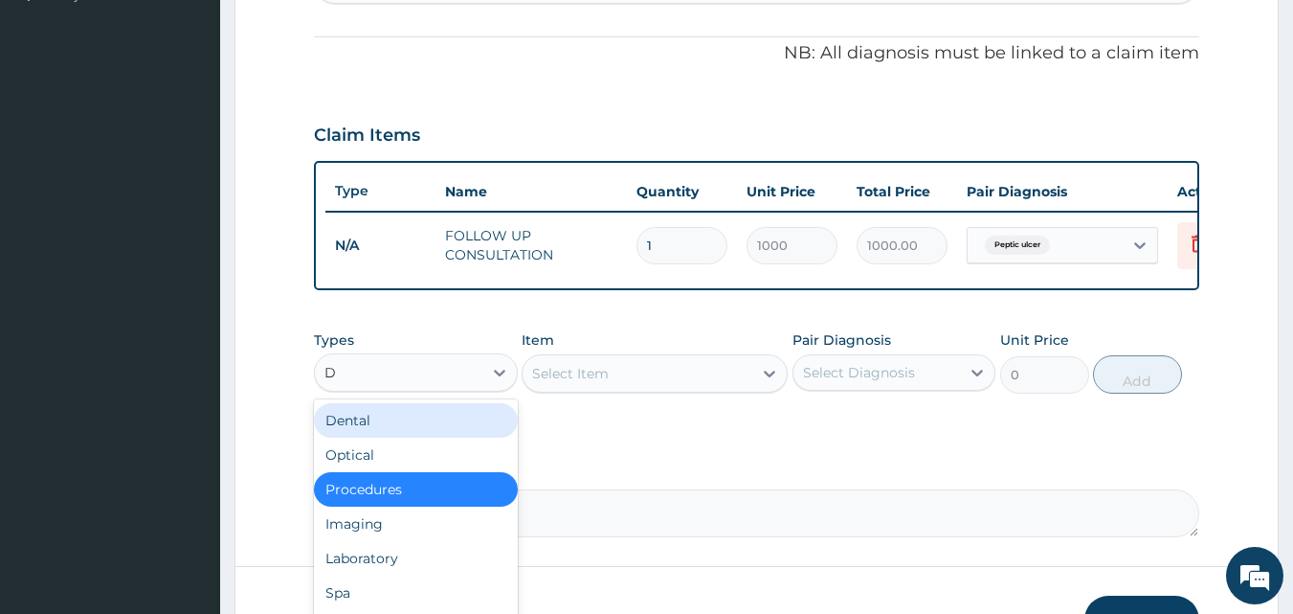 Image resolution: width=1293 pixels, height=614 pixels. I want to click on label: Item, so click(538, 340).